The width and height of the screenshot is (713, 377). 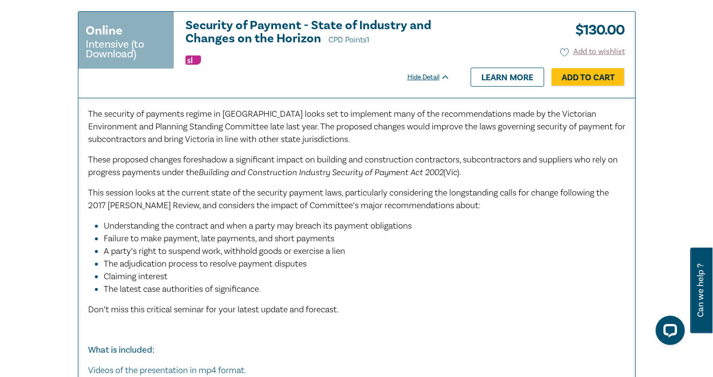 What do you see at coordinates (205, 264) in the screenshot?
I see `span: The adjudication process to resolve payment disputes` at bounding box center [205, 264].